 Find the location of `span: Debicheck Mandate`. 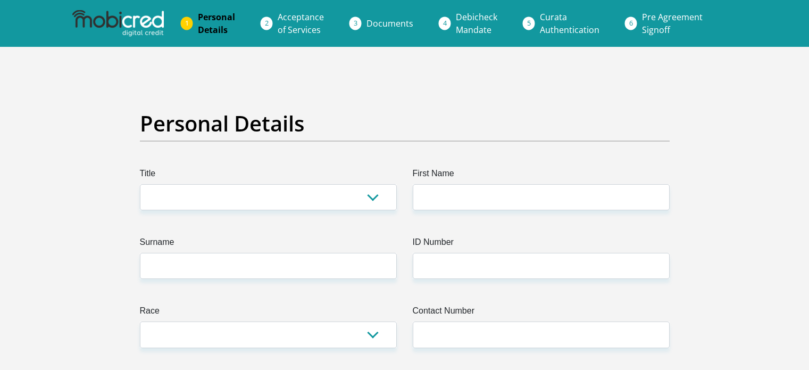

span: Debicheck Mandate is located at coordinates (477, 23).